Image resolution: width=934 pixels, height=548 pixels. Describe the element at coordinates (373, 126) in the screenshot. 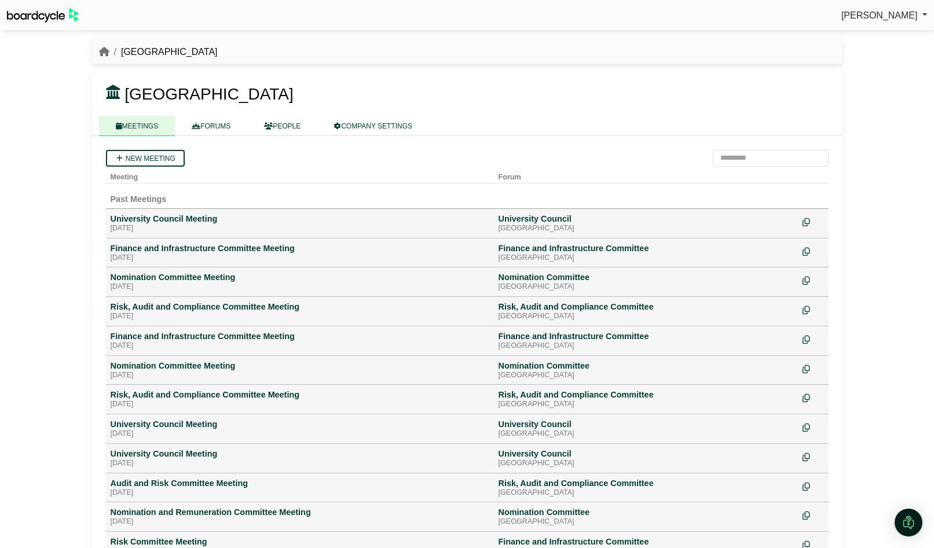

I see `a: COMPANY SETTINGS` at that location.